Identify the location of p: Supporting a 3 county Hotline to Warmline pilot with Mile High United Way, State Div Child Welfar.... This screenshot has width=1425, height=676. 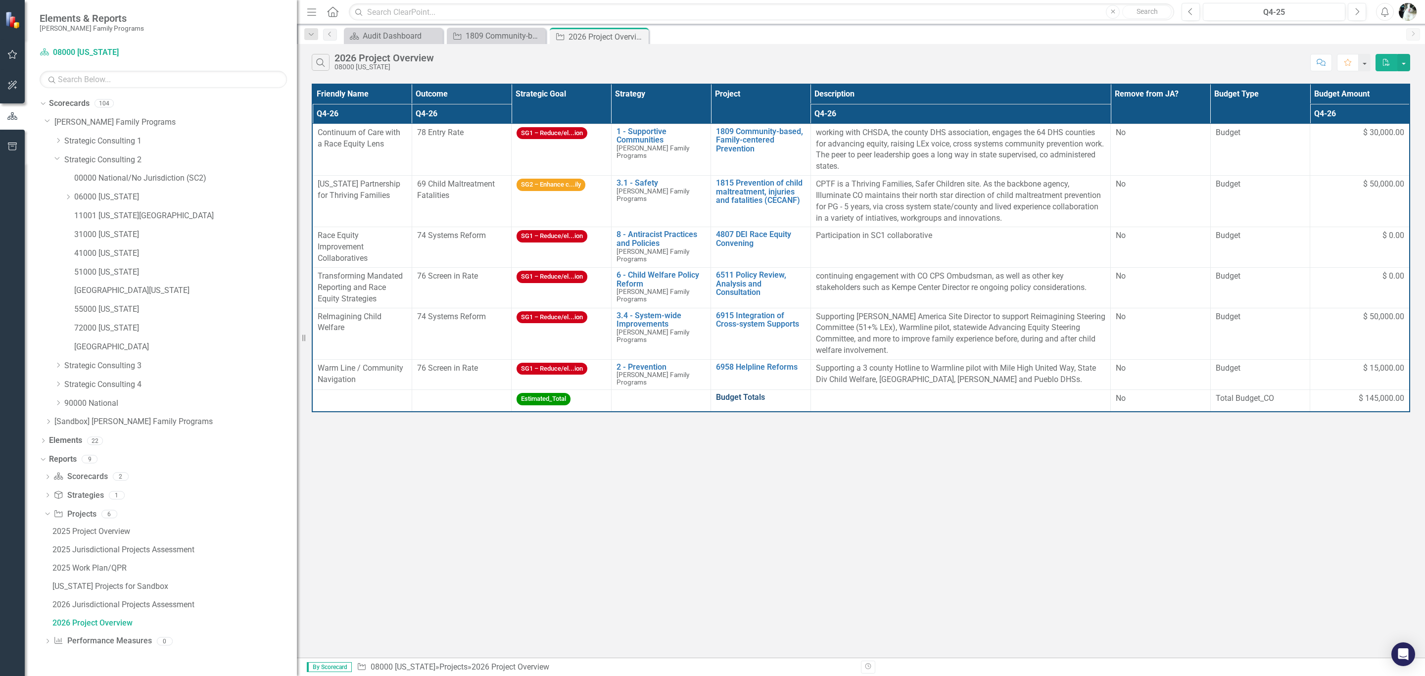
(960, 374).